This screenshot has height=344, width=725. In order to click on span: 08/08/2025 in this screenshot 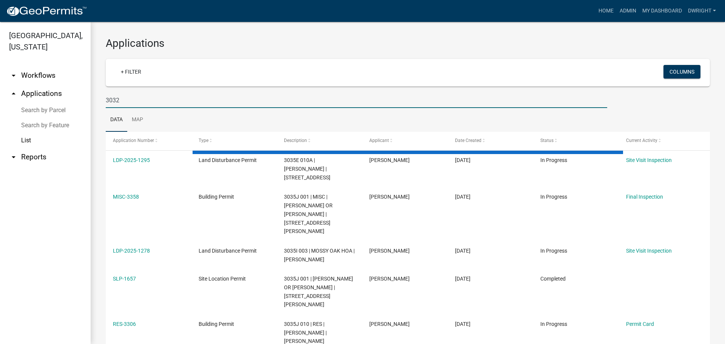, I will do `click(462, 160)`.